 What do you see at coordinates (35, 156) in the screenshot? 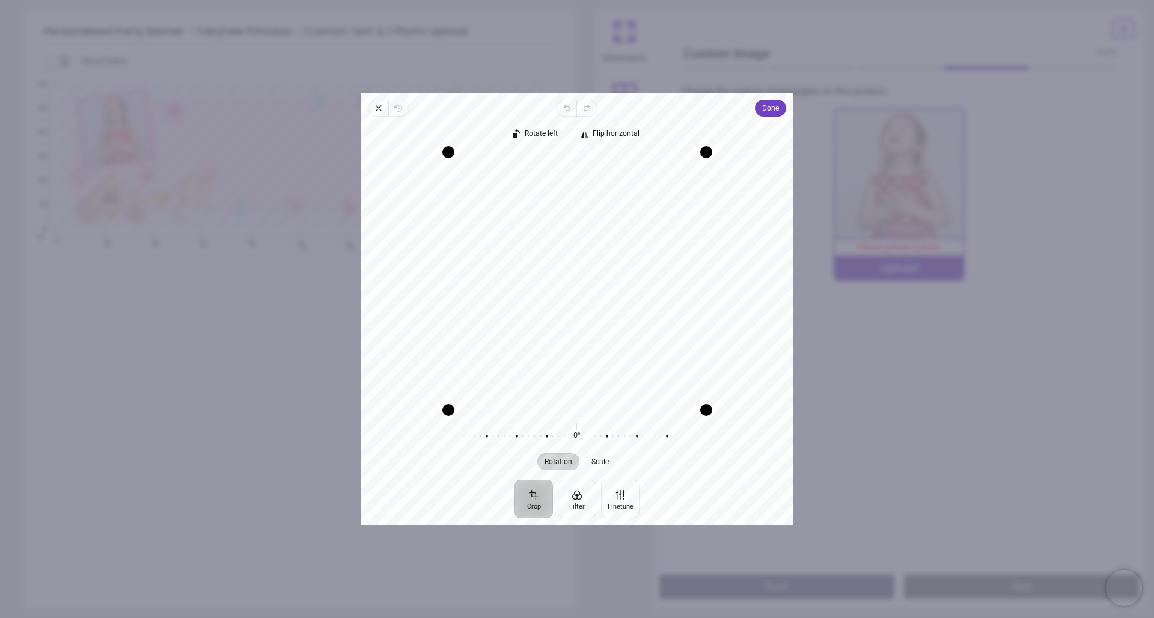
I see `span: 30` at bounding box center [35, 156].